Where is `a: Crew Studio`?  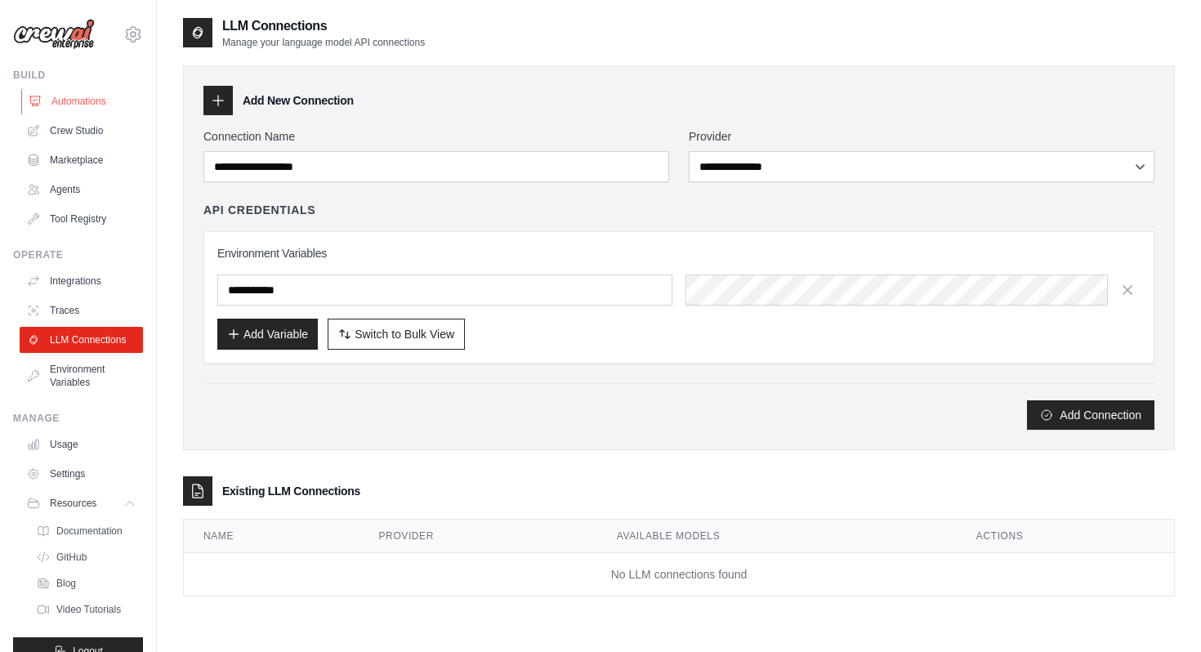 a: Crew Studio is located at coordinates (81, 131).